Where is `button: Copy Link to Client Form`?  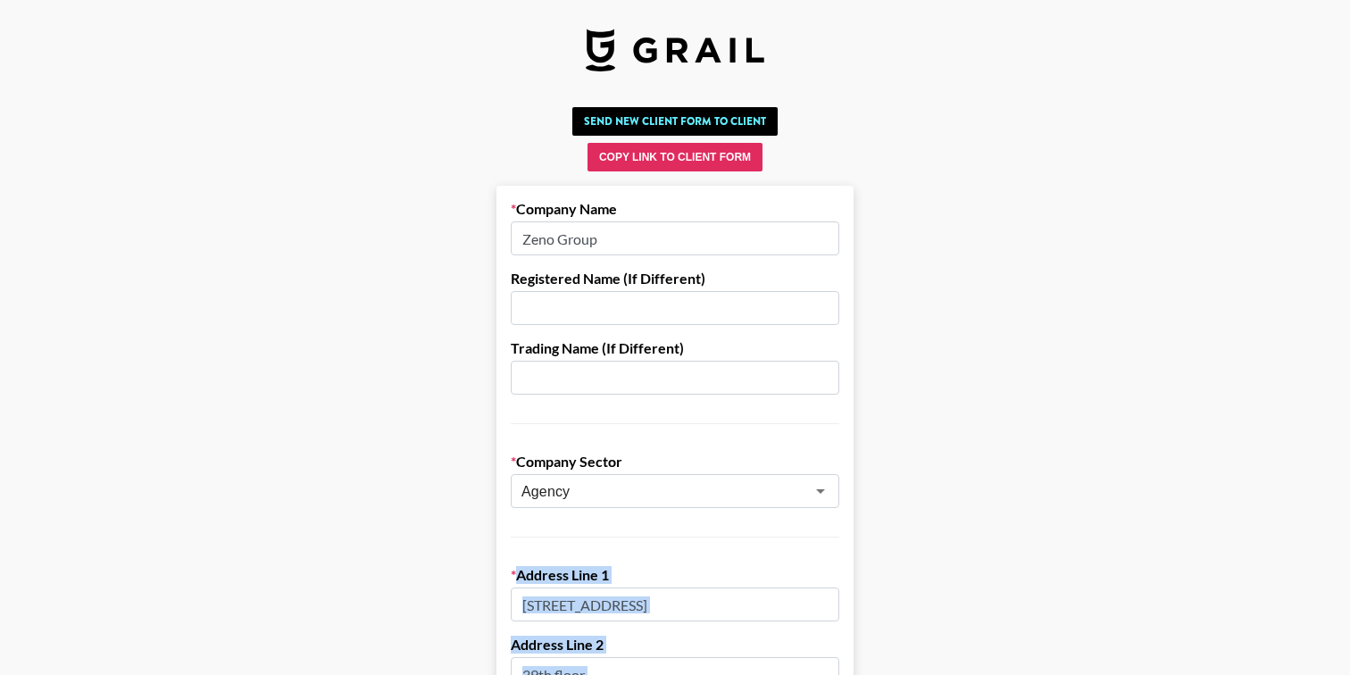 button: Copy Link to Client Form is located at coordinates (675, 157).